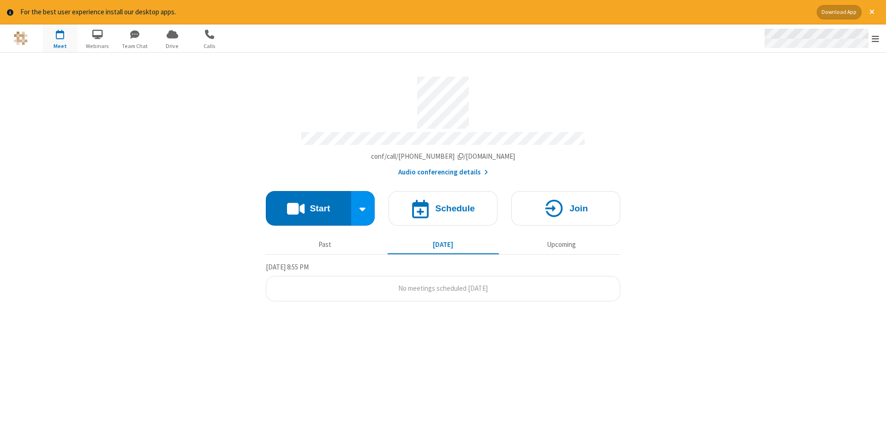  Describe the element at coordinates (363, 208) in the screenshot. I see `div: Start conference options` at that location.